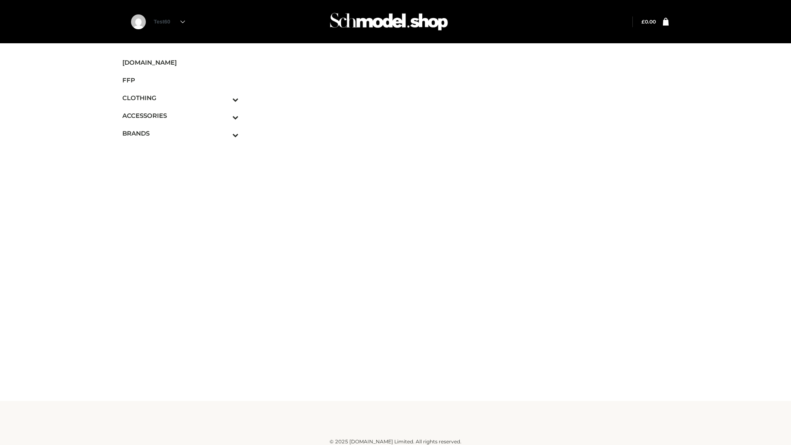 This screenshot has height=445, width=791. I want to click on a: Schmodel Admin 964, so click(389, 21).